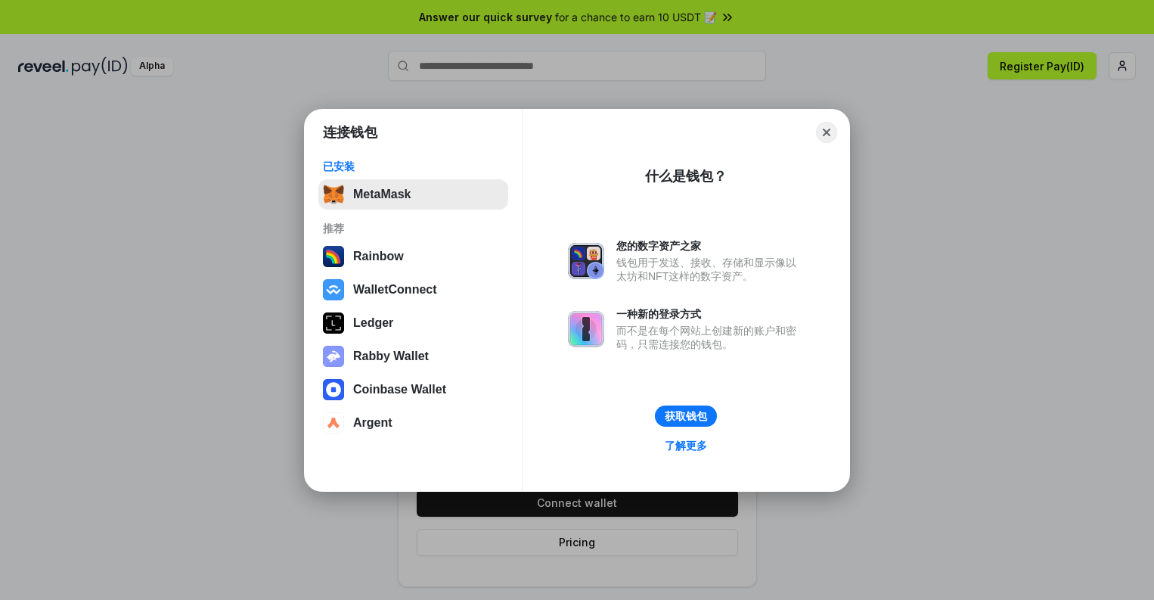  What do you see at coordinates (373, 423) in the screenshot?
I see `div: Argent` at bounding box center [373, 423].